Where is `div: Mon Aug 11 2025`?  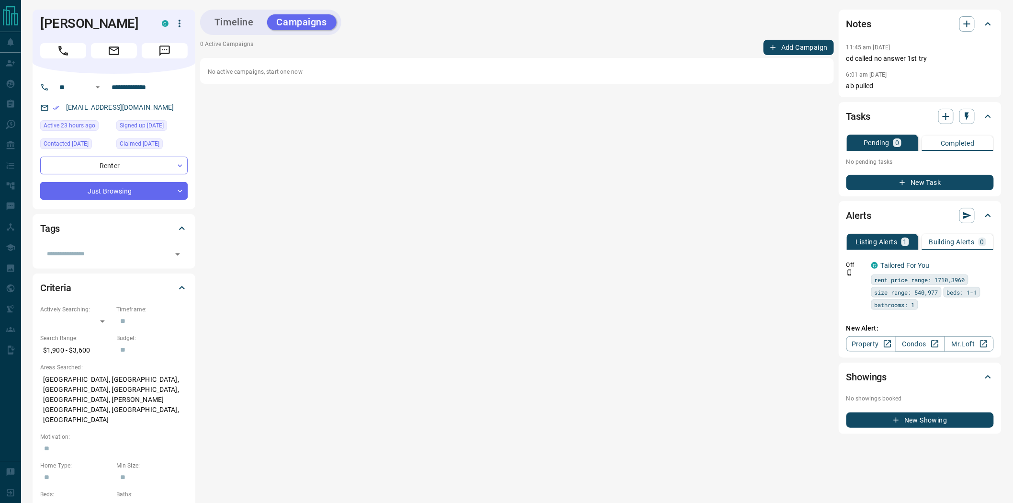
div: Mon Aug 11 2025 is located at coordinates (76, 127).